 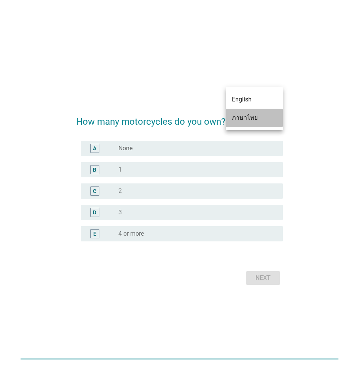 I want to click on div: C, so click(x=94, y=190).